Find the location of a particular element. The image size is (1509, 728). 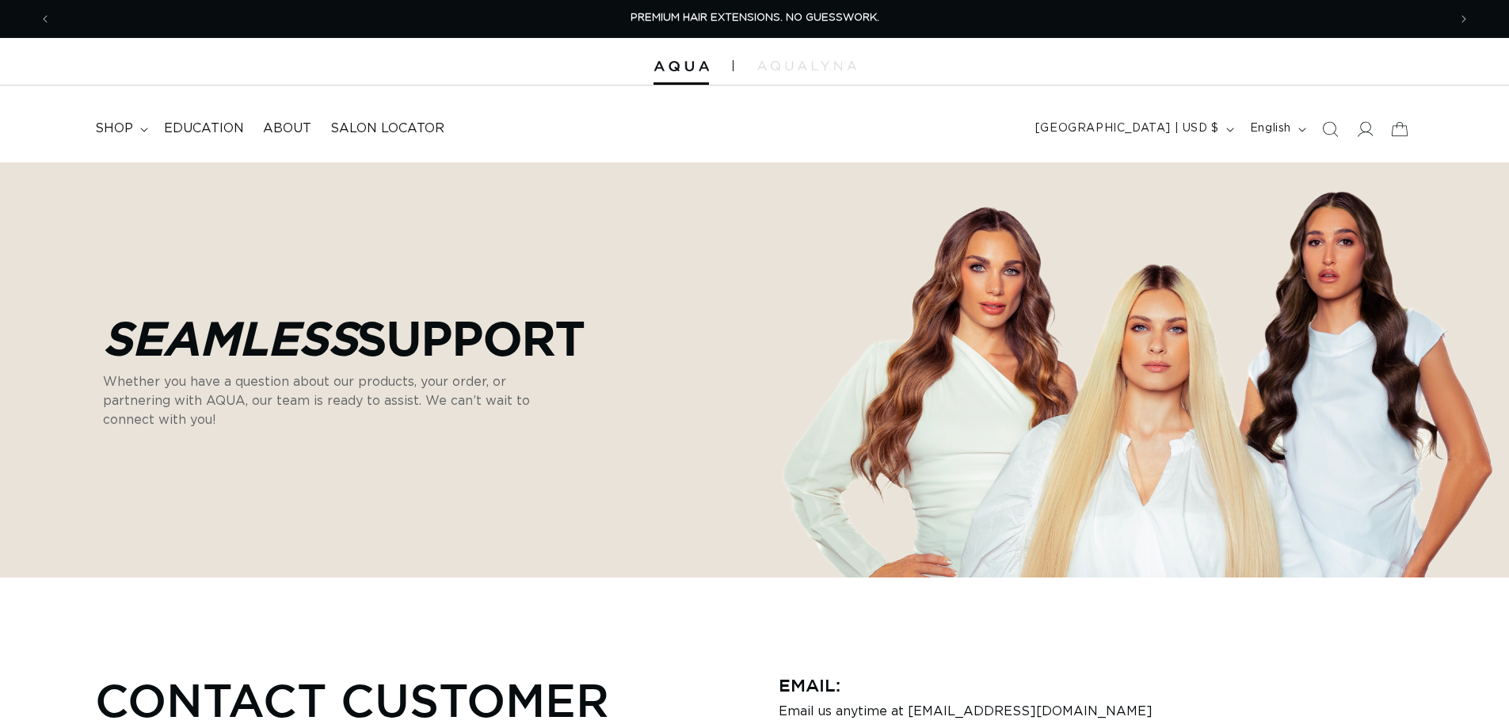

span: Education is located at coordinates (204, 128).